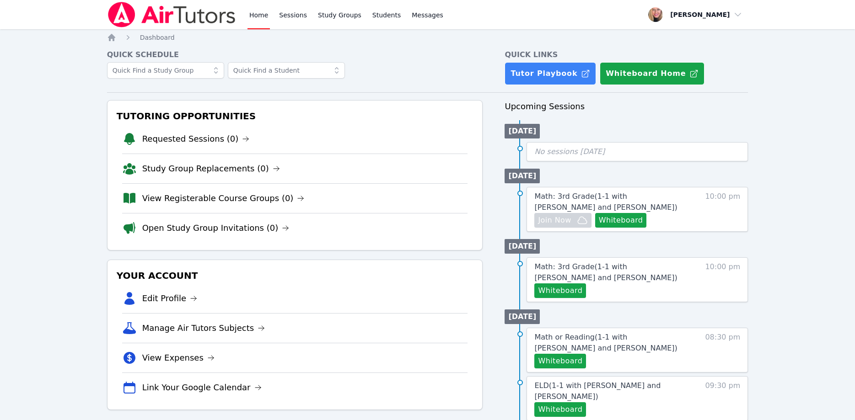  What do you see at coordinates (172, 15) in the screenshot?
I see `img: Air Tutors` at bounding box center [172, 15].